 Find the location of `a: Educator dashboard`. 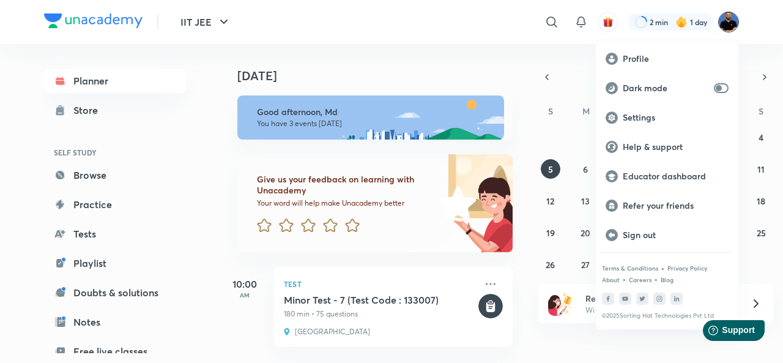

a: Educator dashboard is located at coordinates (666, 176).